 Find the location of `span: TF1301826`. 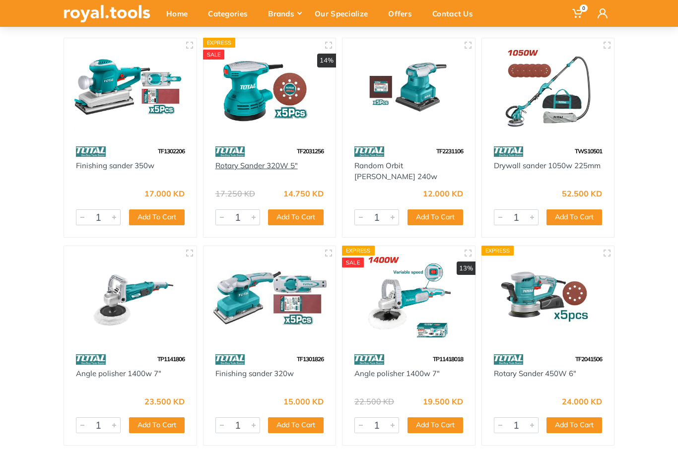

span: TF1301826 is located at coordinates (310, 359).